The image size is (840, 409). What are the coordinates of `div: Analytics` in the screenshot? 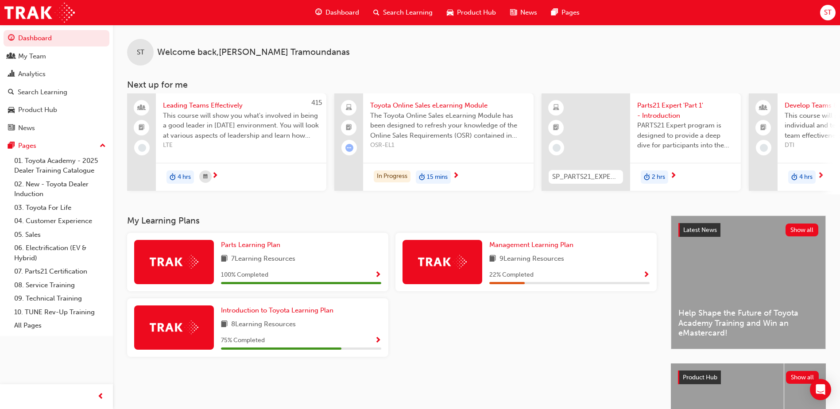 It's located at (32, 74).